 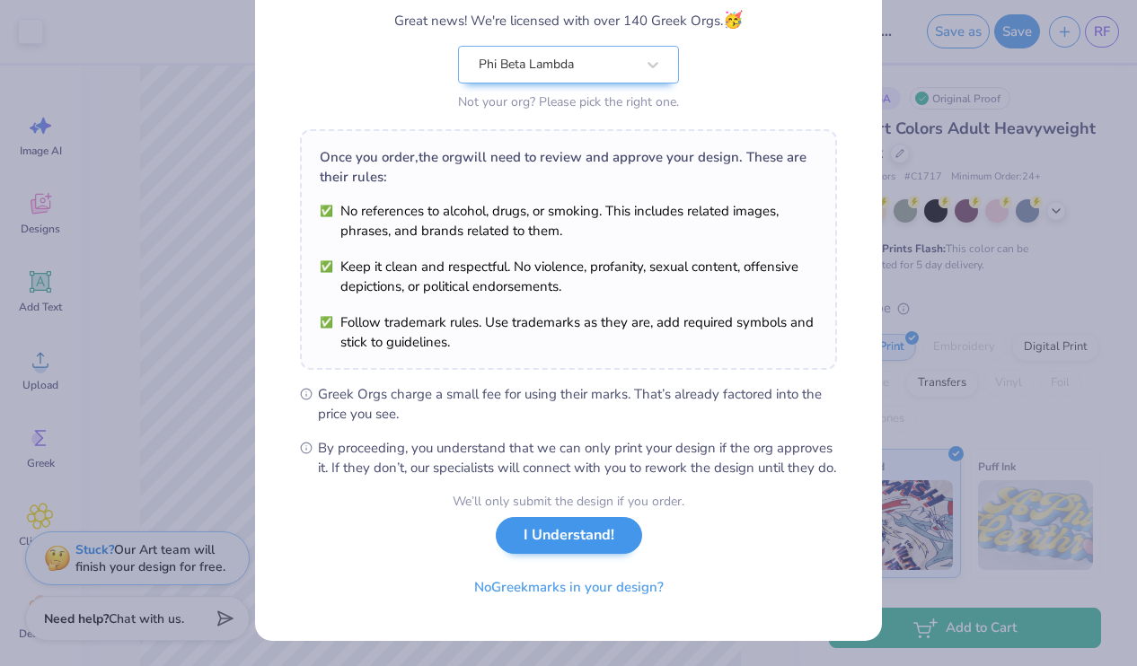 I want to click on li: Keep it clean and respectful. No violence, profanity, sexual content, offensive depictions, or po..., so click(x=568, y=277).